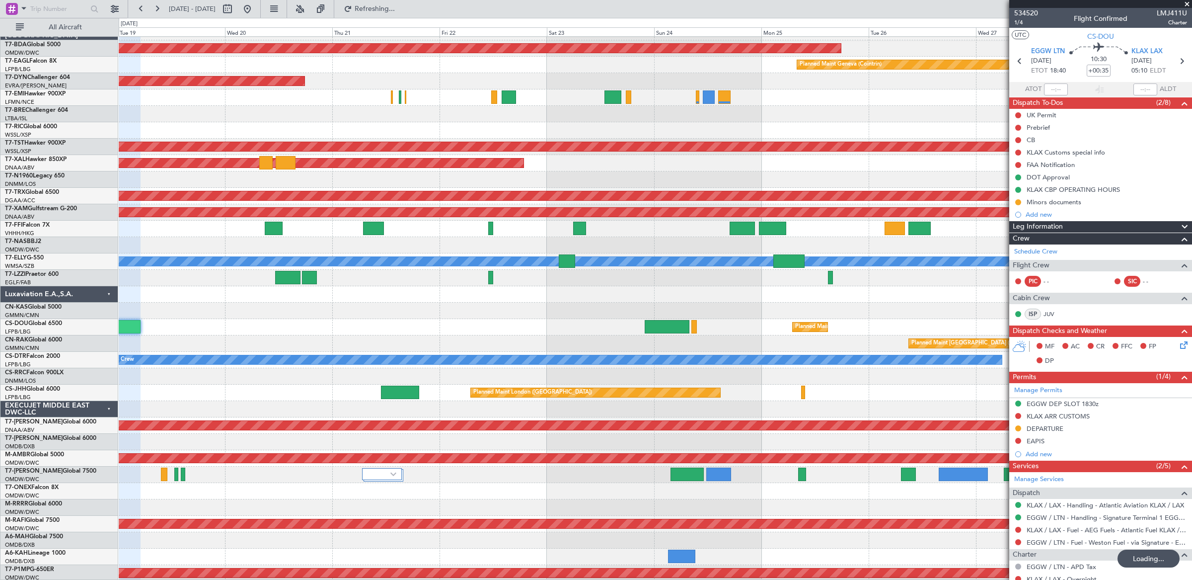  I want to click on span: EGGW LTN, so click(1048, 52).